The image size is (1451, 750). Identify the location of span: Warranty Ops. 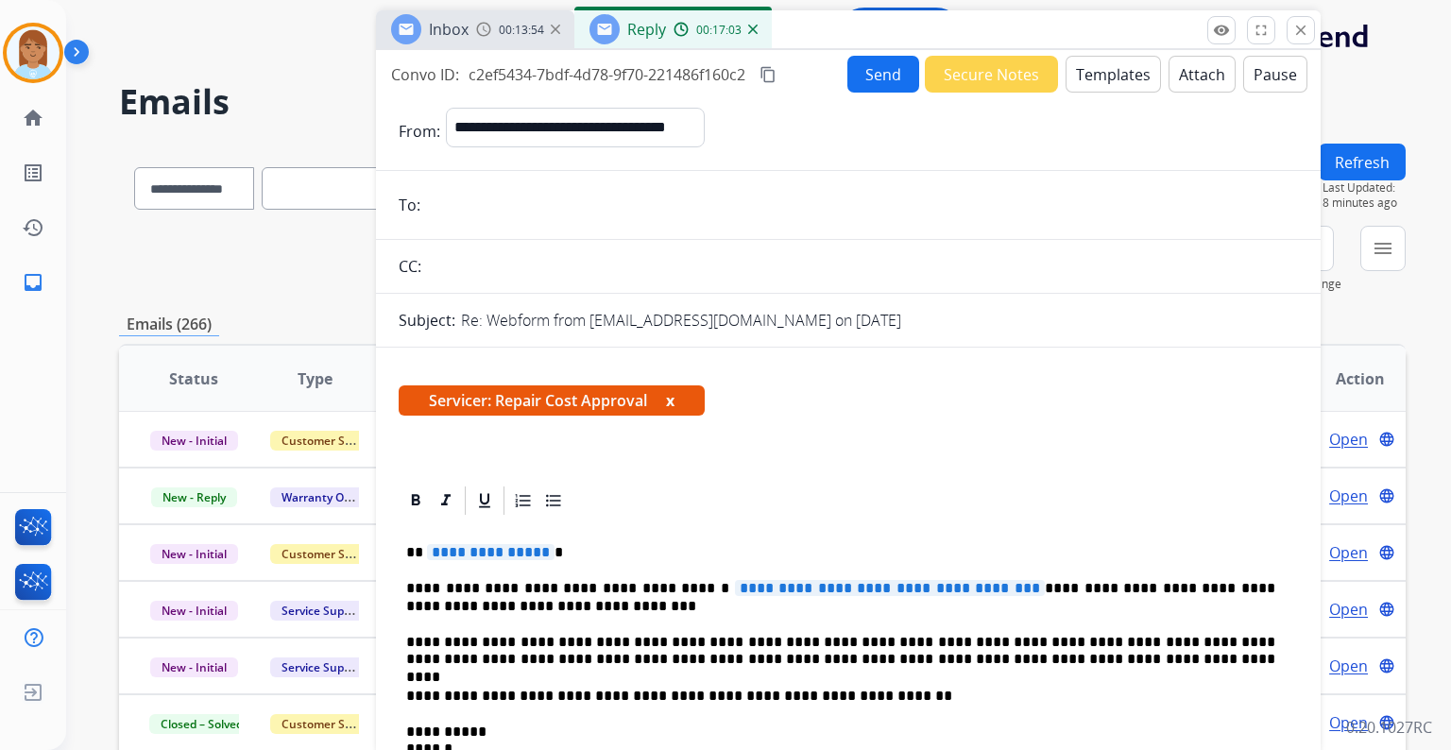
(318, 497).